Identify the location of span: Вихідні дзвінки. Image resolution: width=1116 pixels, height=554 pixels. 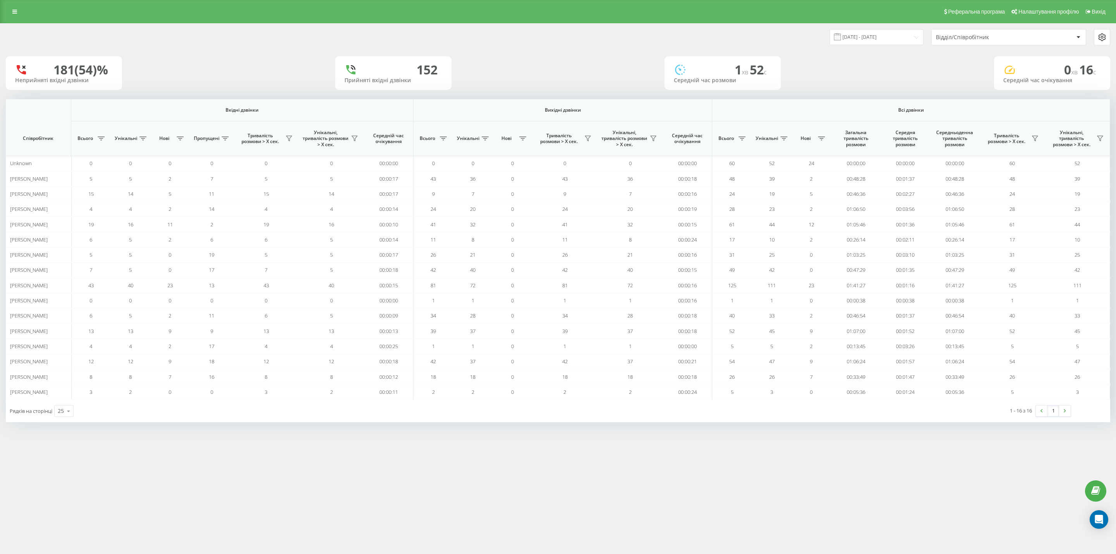
(562, 110).